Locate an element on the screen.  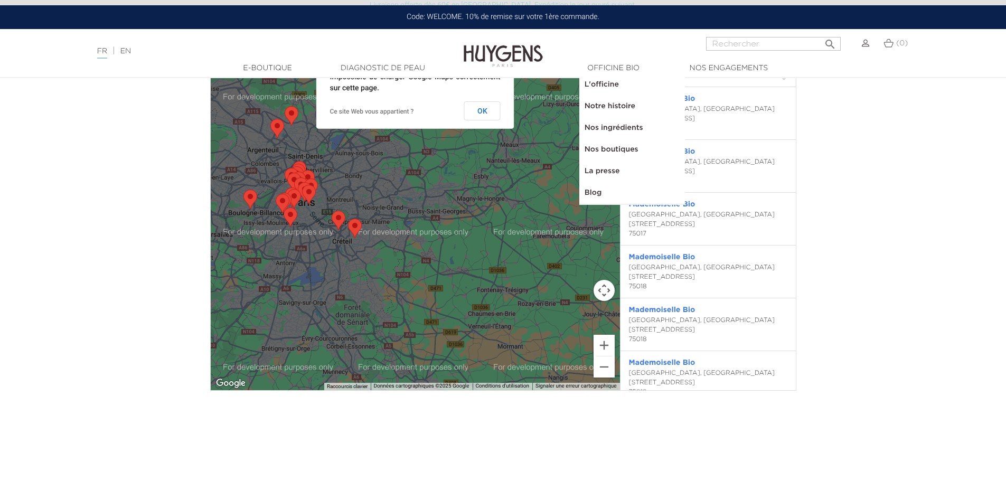
a: Conditions d'utilisation (s'ouvre dans un nouvel onglet) is located at coordinates (502, 386).